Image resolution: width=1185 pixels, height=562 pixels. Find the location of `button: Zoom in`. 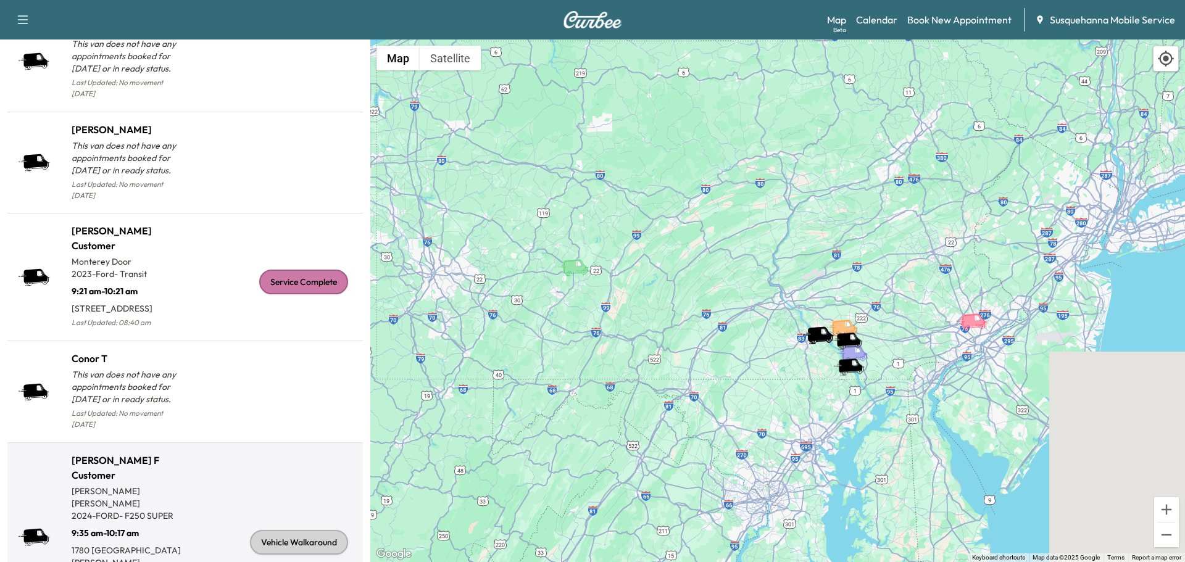

button: Zoom in is located at coordinates (1167, 510).